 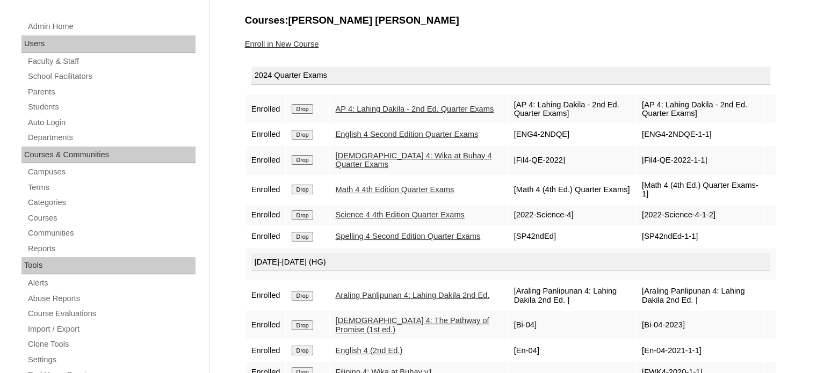 What do you see at coordinates (400, 215) in the screenshot?
I see `a: Science 4 4th Edition Quarter Exams` at bounding box center [400, 215].